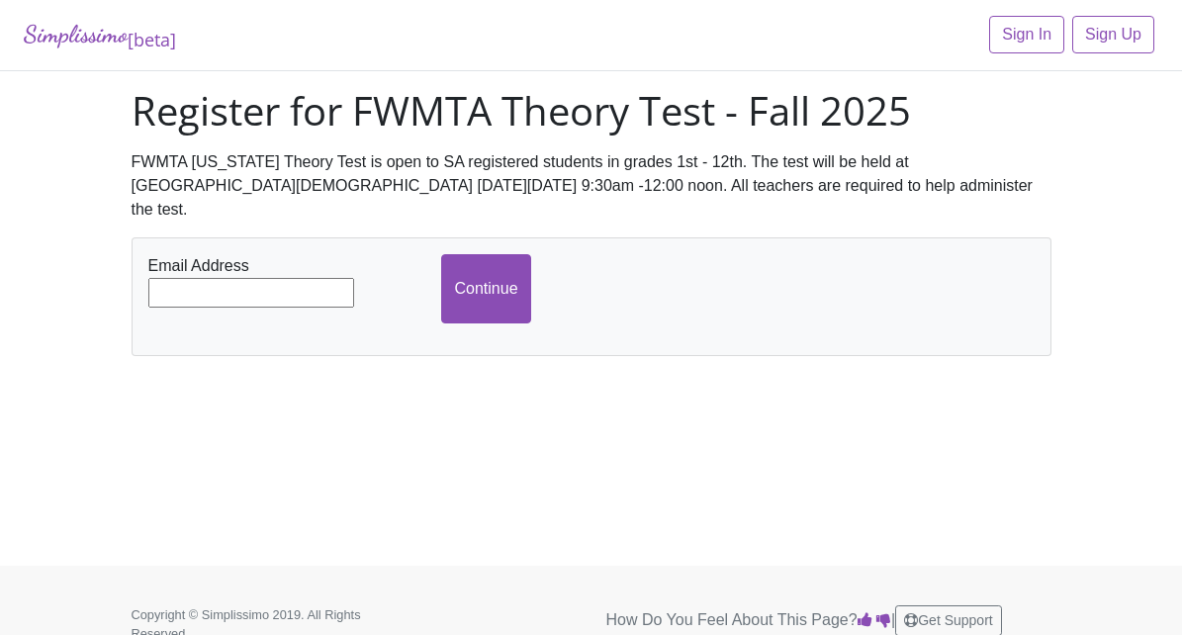 The width and height of the screenshot is (1182, 635). What do you see at coordinates (486, 289) in the screenshot?
I see `input: Continue` at bounding box center [486, 289].